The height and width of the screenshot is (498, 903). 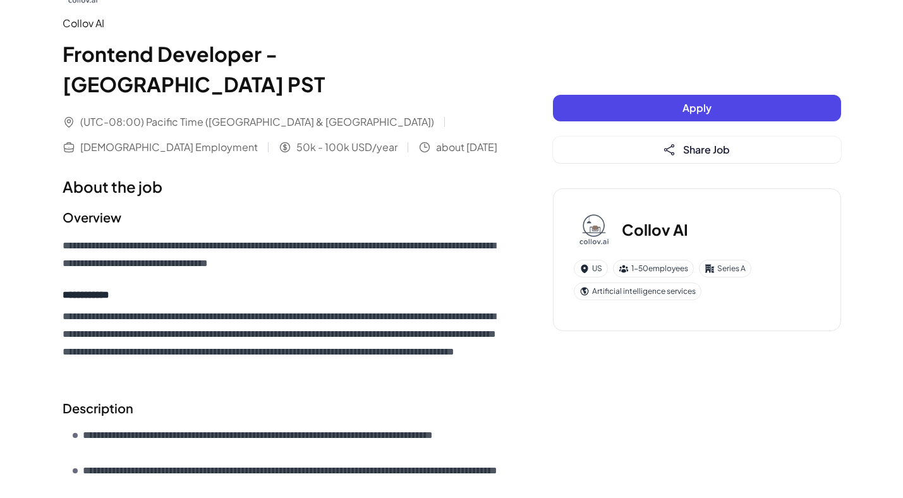 What do you see at coordinates (697, 108) in the screenshot?
I see `button: Apply` at bounding box center [697, 108].